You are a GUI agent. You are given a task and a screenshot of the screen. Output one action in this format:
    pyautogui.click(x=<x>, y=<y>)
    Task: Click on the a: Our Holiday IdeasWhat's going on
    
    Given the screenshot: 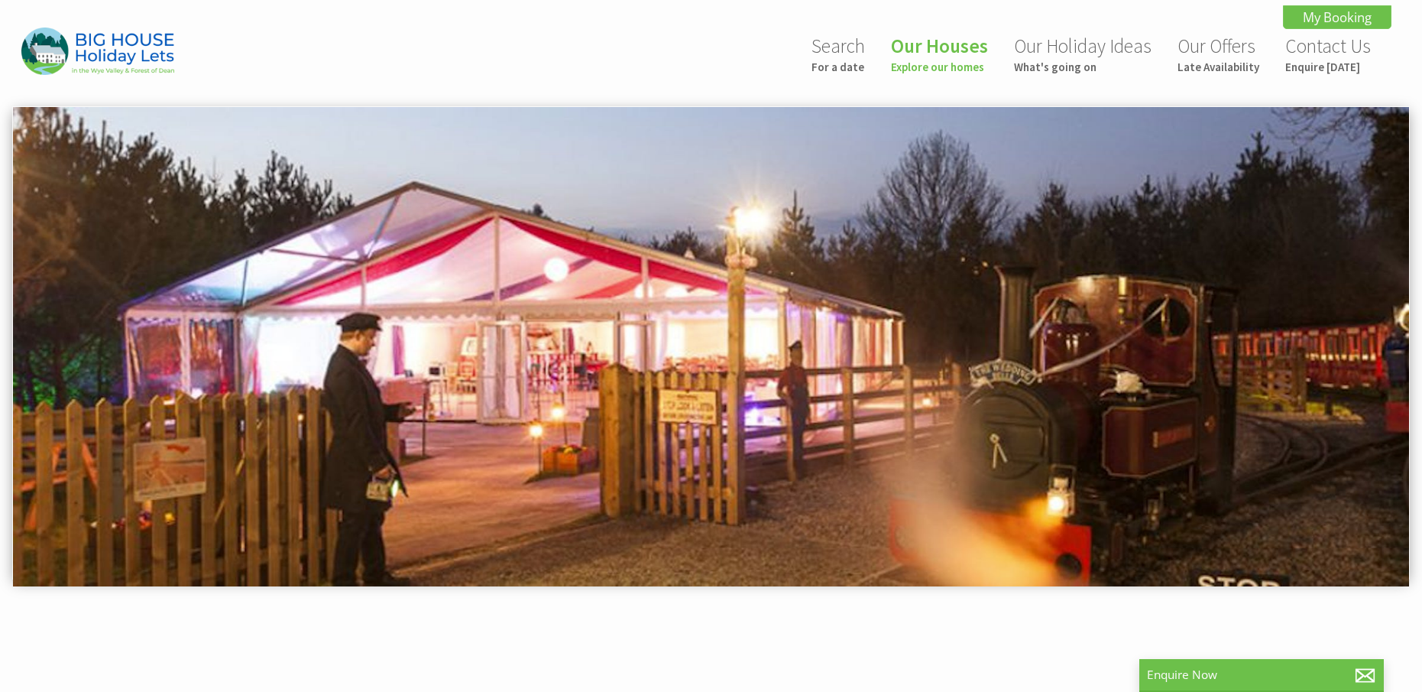 What is the action you would take?
    pyautogui.click(x=1083, y=53)
    